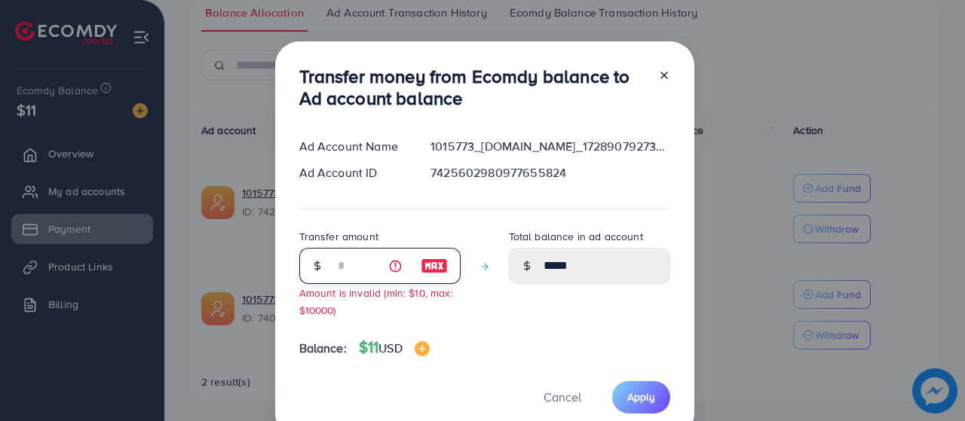 Image resolution: width=965 pixels, height=421 pixels. What do you see at coordinates (562, 397) in the screenshot?
I see `button: Cancel` at bounding box center [562, 397].